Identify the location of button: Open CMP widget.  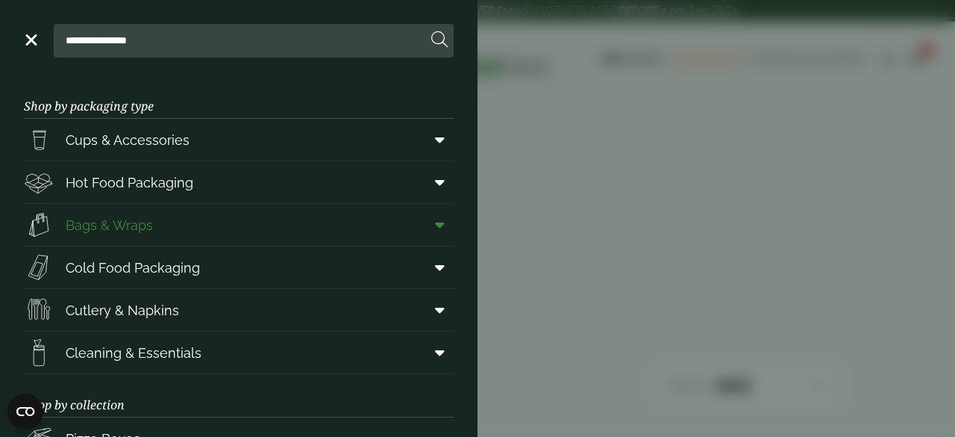
(25, 411).